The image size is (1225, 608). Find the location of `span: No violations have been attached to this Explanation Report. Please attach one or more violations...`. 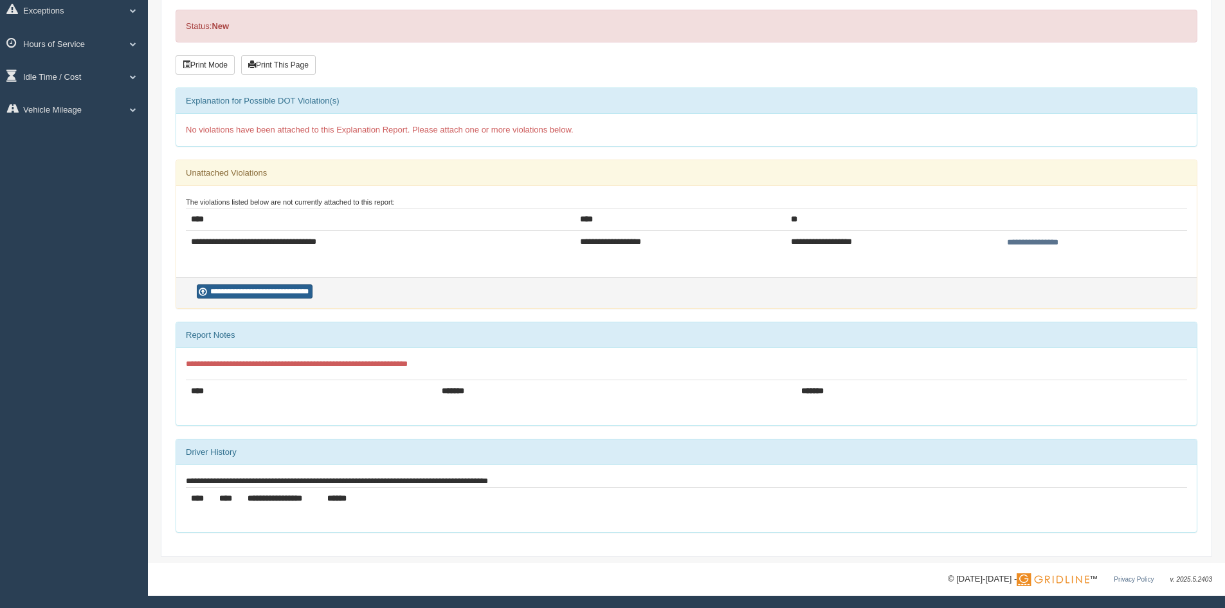

span: No violations have been attached to this Explanation Report. Please attach one or more violations... is located at coordinates (379, 129).